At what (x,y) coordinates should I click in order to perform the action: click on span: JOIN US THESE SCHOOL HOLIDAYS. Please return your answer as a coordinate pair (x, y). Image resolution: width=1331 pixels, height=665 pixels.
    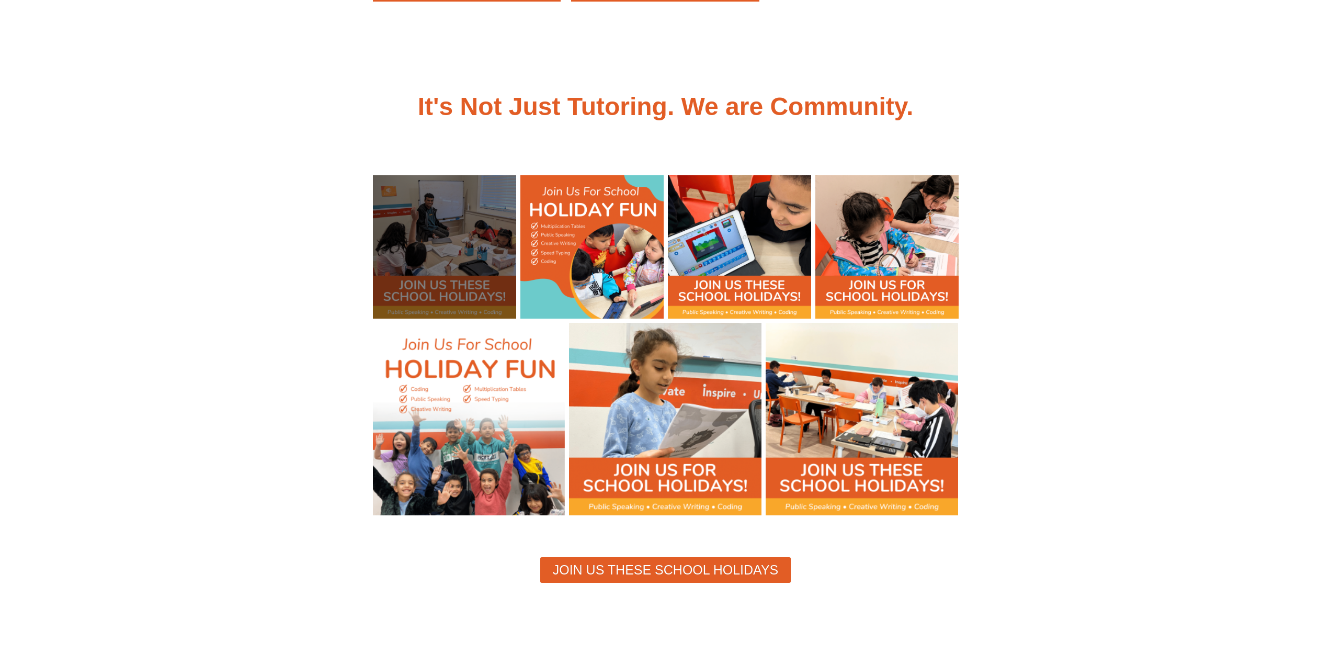
    Looking at the image, I should click on (666, 570).